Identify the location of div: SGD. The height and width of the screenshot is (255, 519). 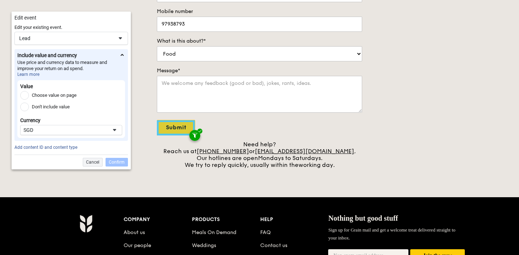
(65, 130).